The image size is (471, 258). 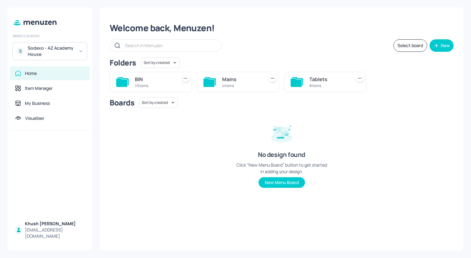 I want to click on button: New Menu Board, so click(x=282, y=182).